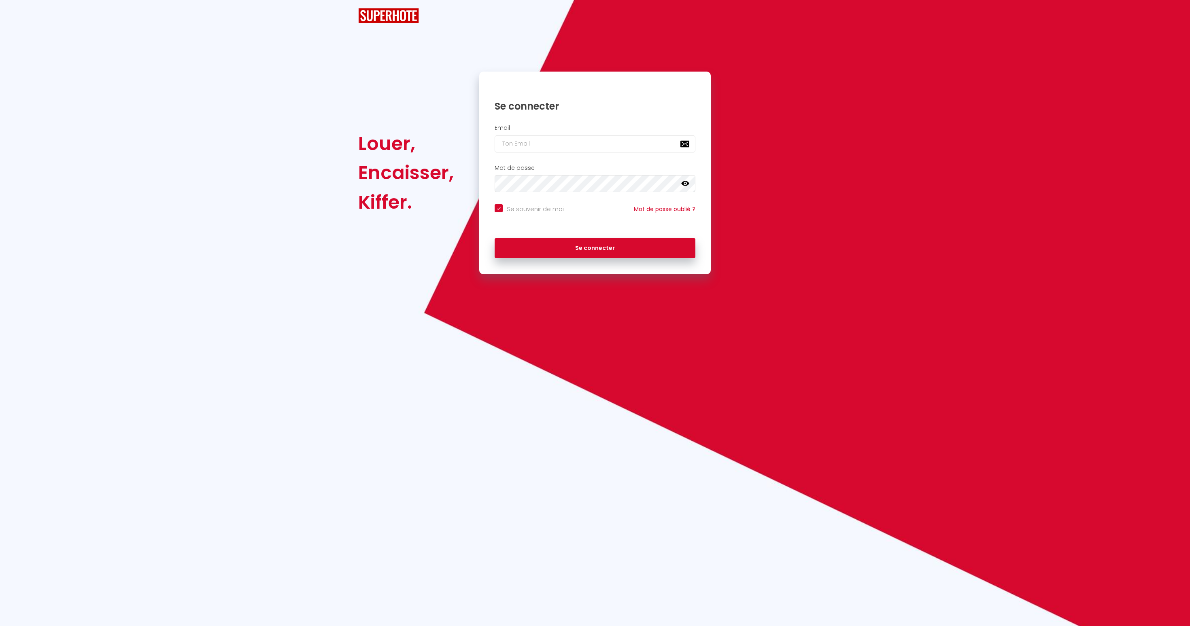 The width and height of the screenshot is (1190, 626). What do you see at coordinates (595, 144) in the screenshot?
I see `input: Ton Email` at bounding box center [595, 144].